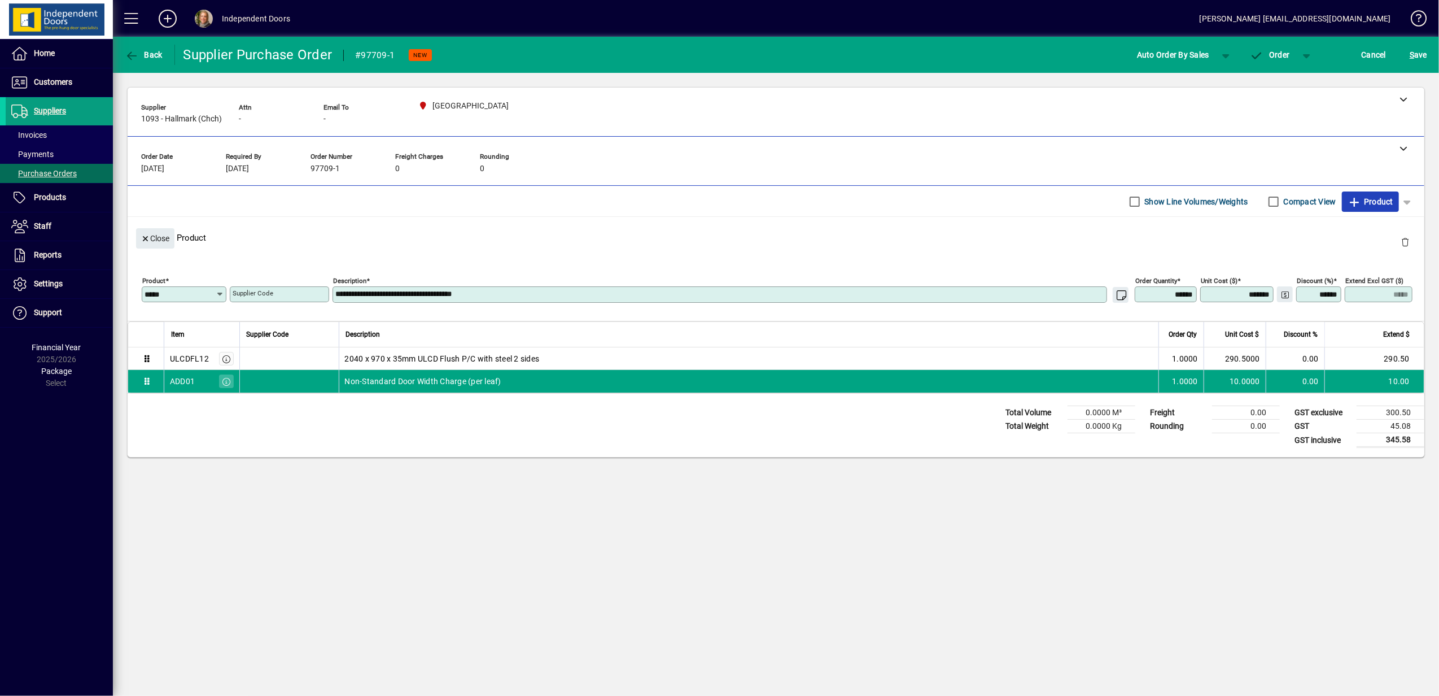 Image resolution: width=1439 pixels, height=696 pixels. I want to click on td: Total Weight, so click(1034, 426).